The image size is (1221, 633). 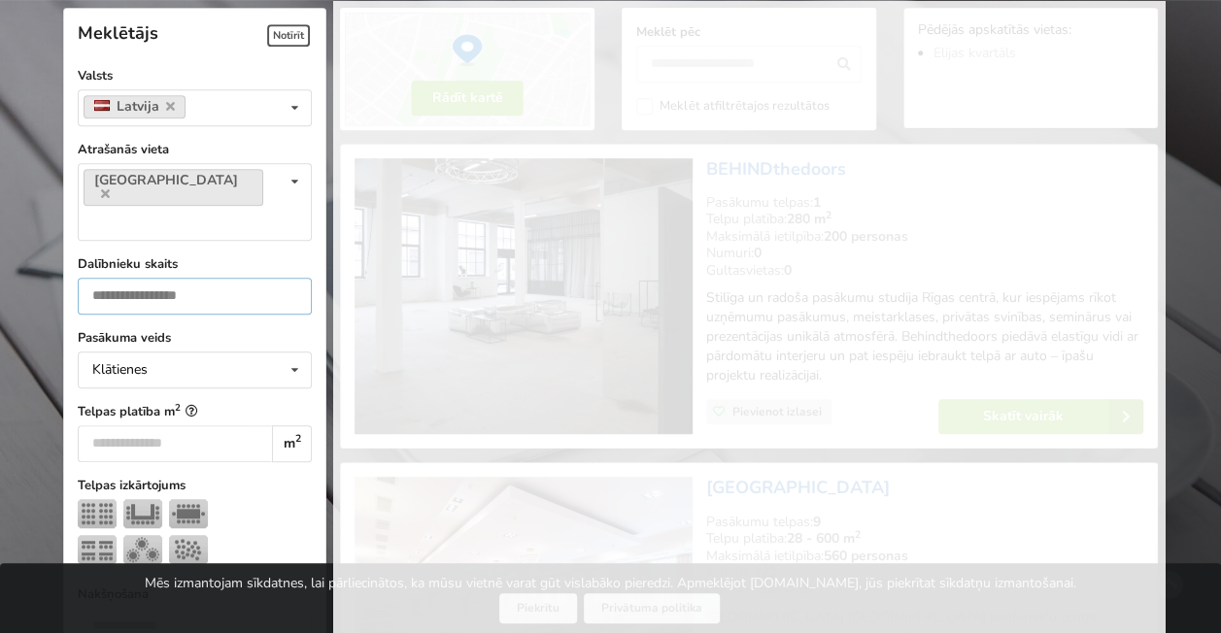 What do you see at coordinates (289, 35) in the screenshot?
I see `span: Notīrīt` at bounding box center [289, 35].